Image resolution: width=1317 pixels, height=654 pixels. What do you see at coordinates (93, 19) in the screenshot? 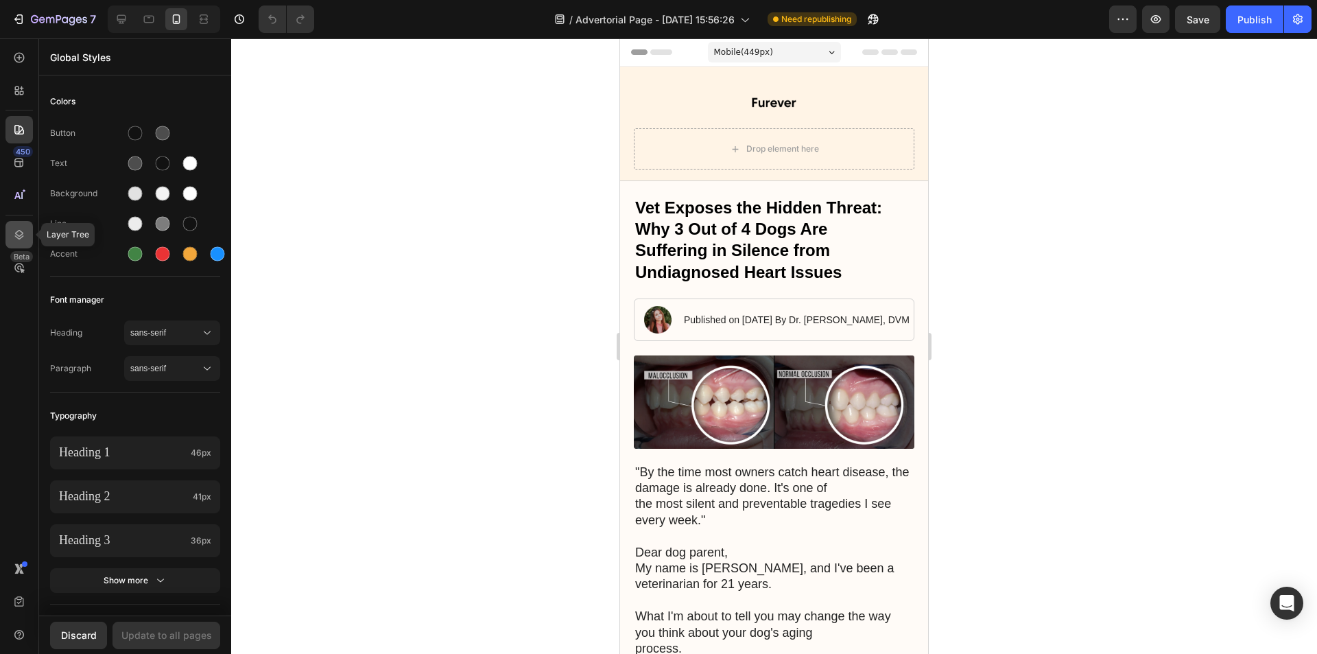
I see `p: 7` at bounding box center [93, 19].